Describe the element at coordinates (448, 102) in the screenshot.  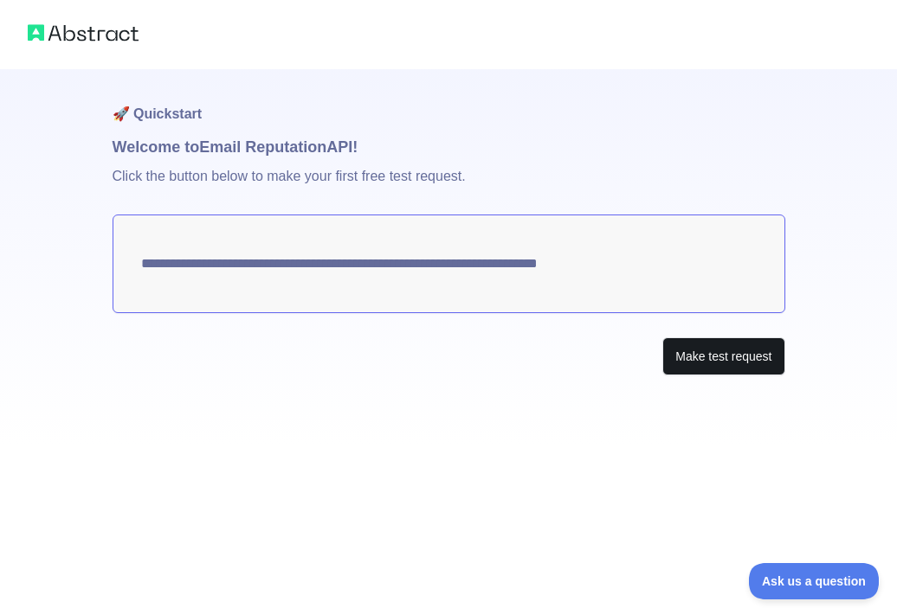
I see `h1: 🚀 Quickstart` at that location.